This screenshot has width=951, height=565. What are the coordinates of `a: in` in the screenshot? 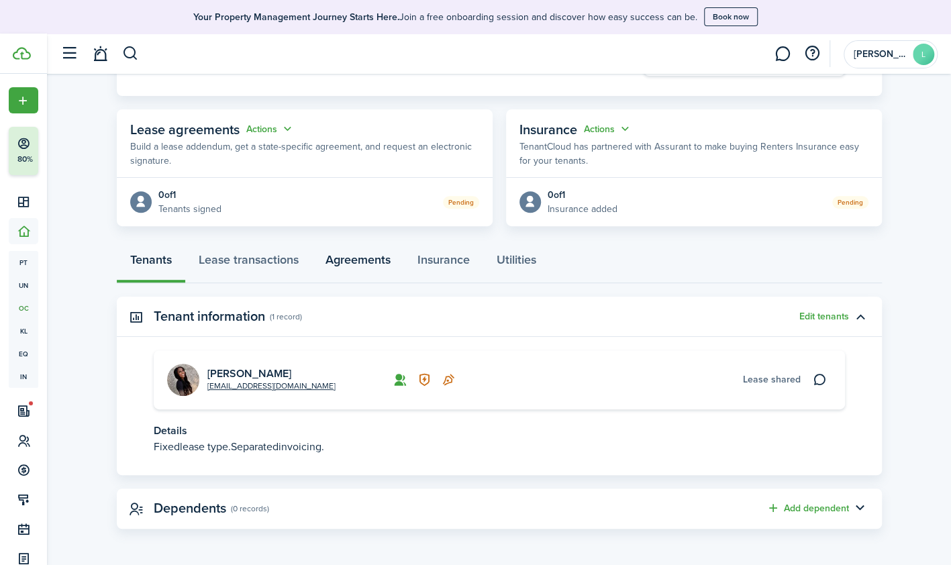 It's located at (23, 376).